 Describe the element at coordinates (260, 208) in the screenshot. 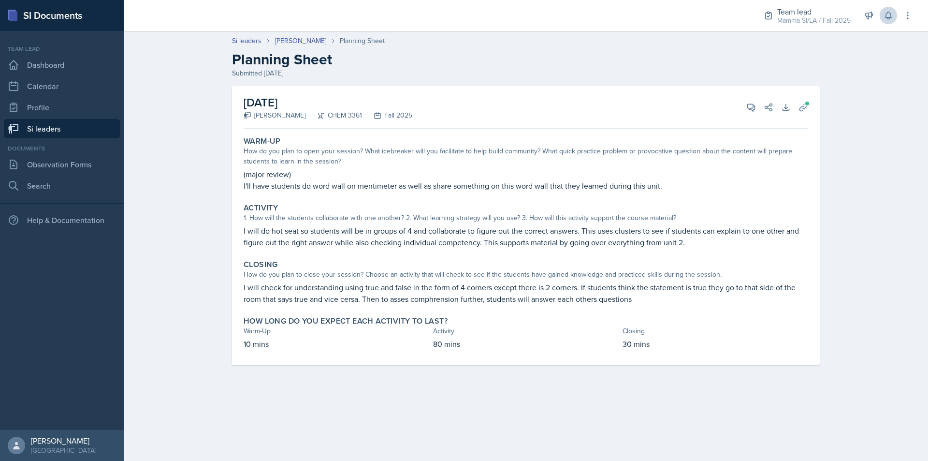

I see `label: Activity` at that location.